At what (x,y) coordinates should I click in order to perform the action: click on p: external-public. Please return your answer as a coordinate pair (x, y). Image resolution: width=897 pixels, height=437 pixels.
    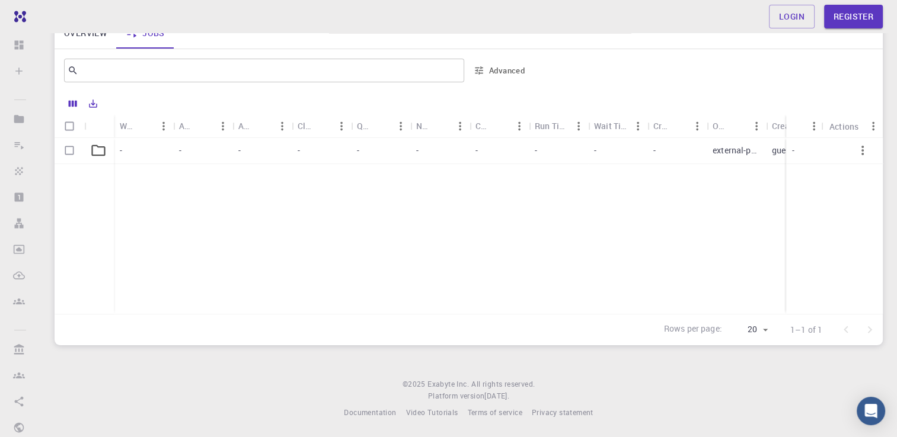
    Looking at the image, I should click on (736, 151).